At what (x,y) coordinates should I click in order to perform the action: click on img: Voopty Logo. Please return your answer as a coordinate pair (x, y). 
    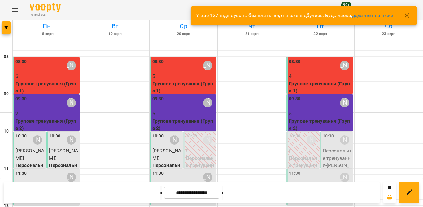
    Looking at the image, I should click on (45, 7).